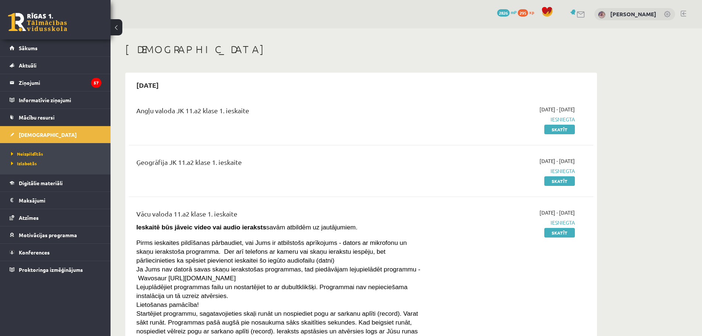 The height and width of the screenshot is (336, 702). Describe the element at coordinates (55, 183) in the screenshot. I see `a: Digitālie materiāli` at that location.